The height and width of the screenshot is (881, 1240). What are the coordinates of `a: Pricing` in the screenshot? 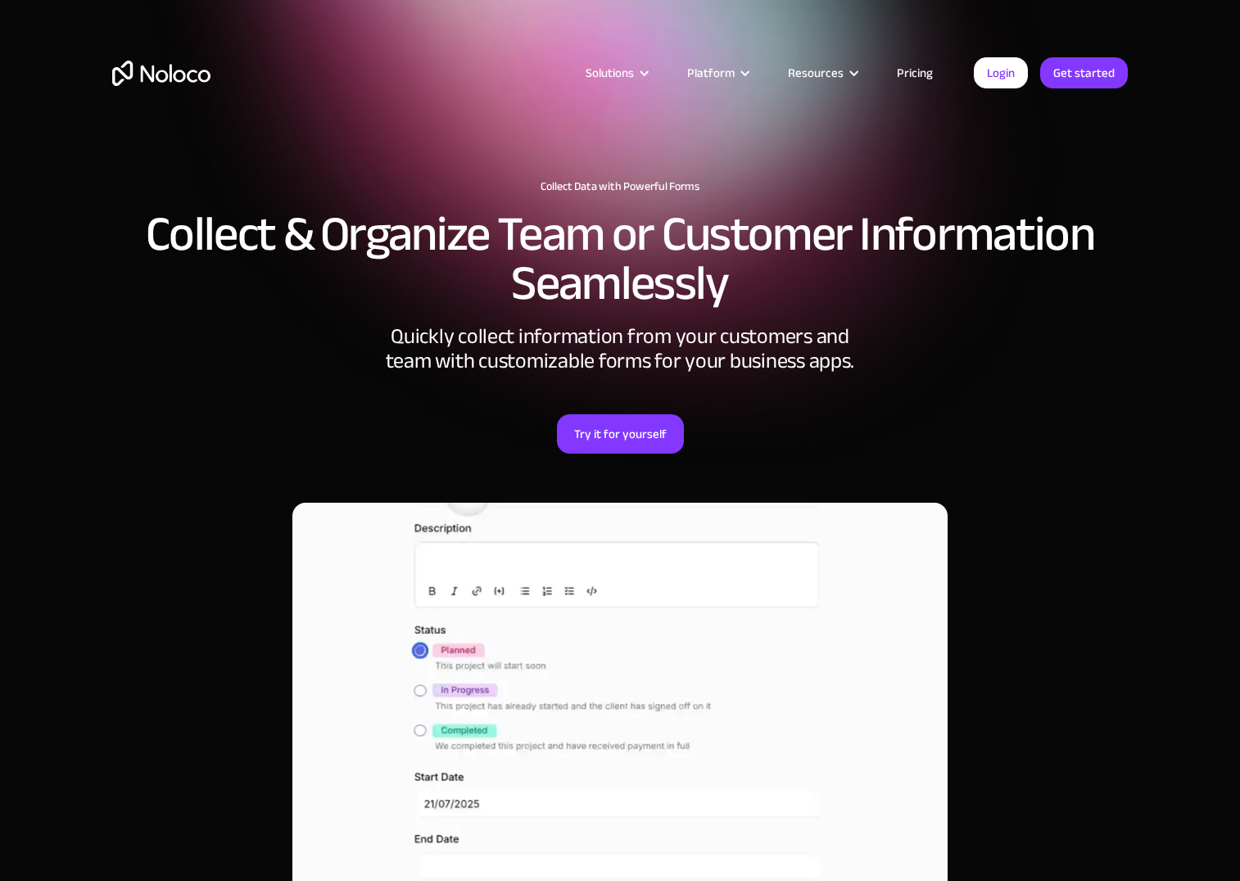 It's located at (915, 73).